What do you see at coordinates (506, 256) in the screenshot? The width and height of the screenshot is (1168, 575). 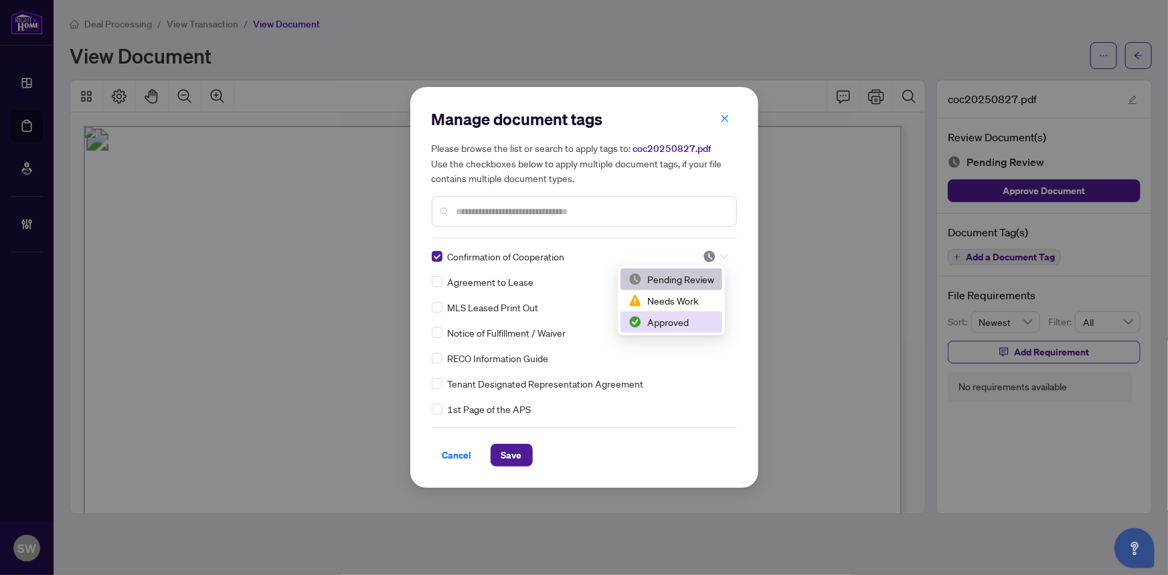 I see `span: Confirmation of Cooperation` at bounding box center [506, 256].